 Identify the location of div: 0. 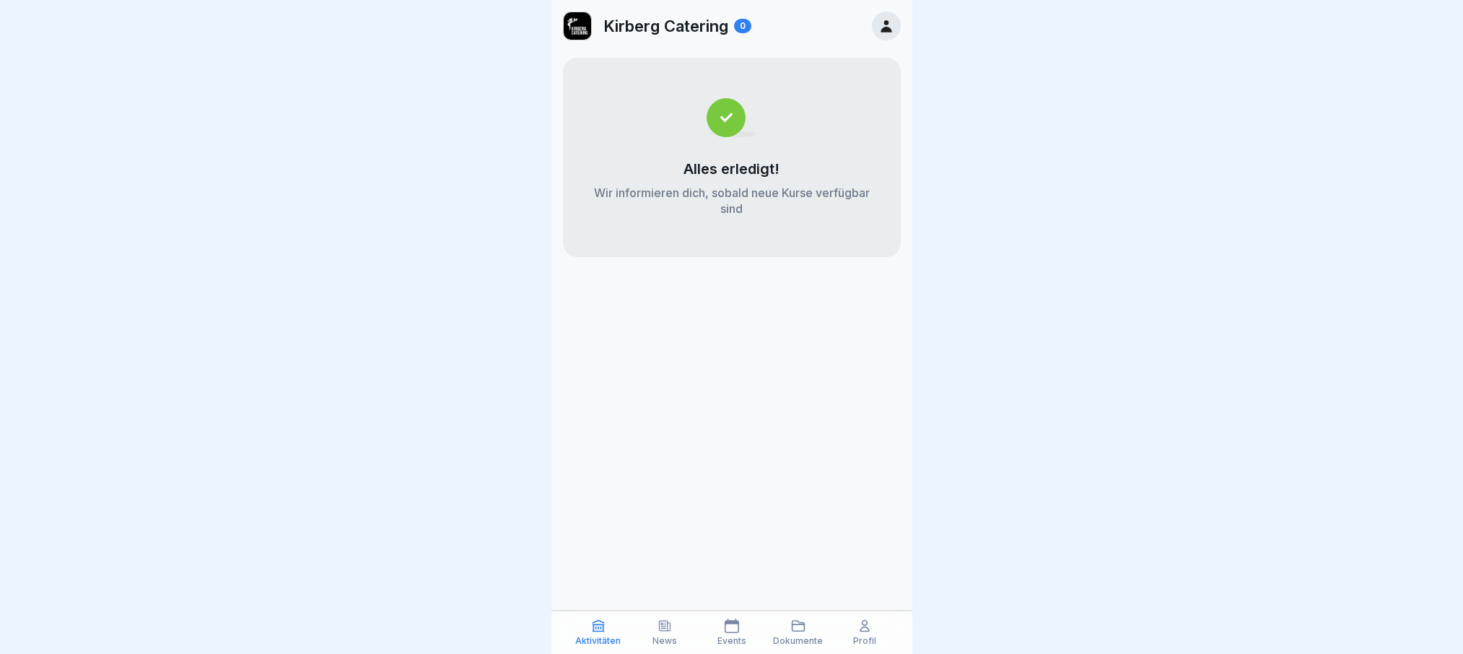
(743, 26).